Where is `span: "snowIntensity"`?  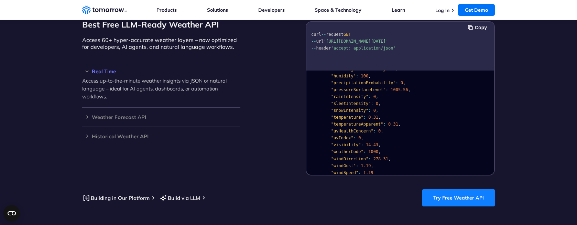
span: "snowIntensity" is located at coordinates (350, 110).